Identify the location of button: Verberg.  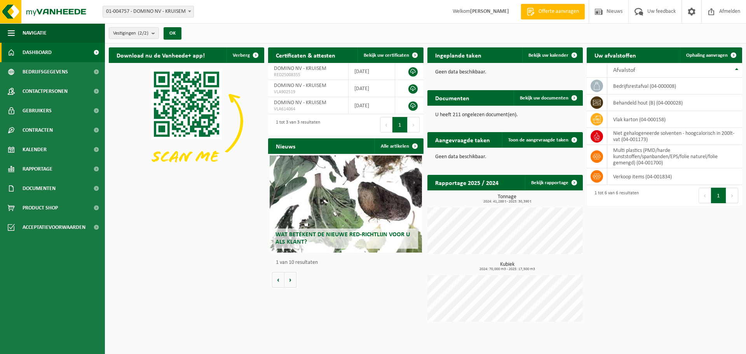
(245, 55).